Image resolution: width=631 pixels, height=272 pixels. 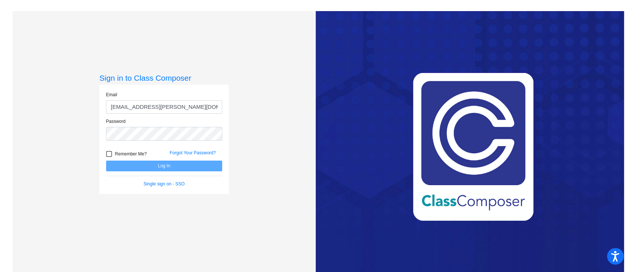 I want to click on span: Remember Me?, so click(x=131, y=154).